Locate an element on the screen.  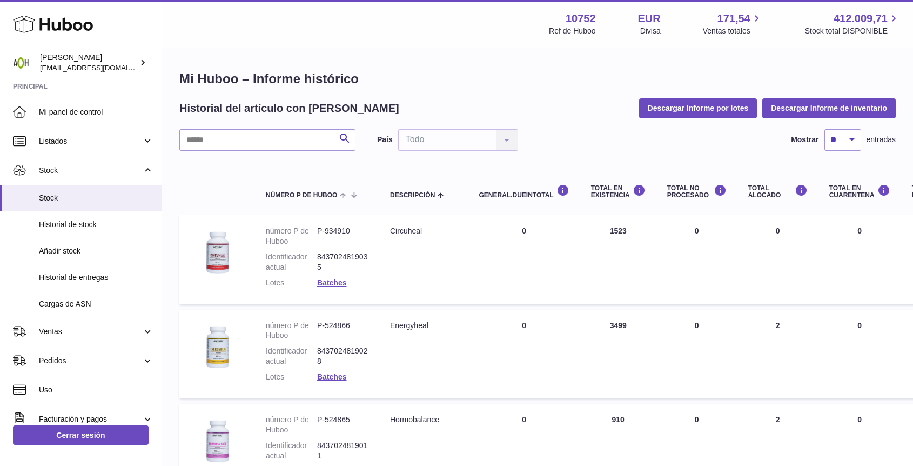
td: 3499 is located at coordinates (618, 354).